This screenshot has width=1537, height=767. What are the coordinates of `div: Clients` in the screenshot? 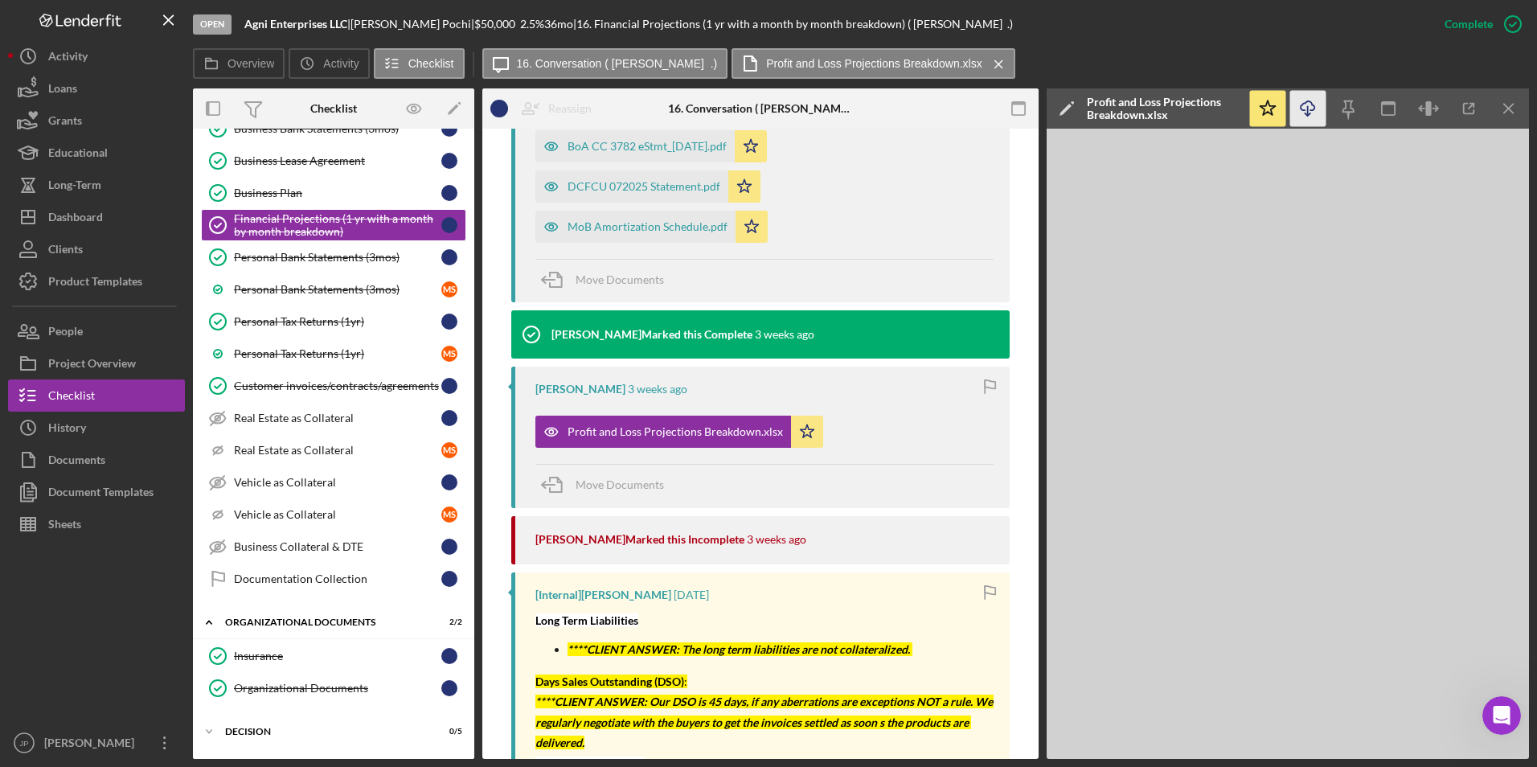 It's located at (65, 251).